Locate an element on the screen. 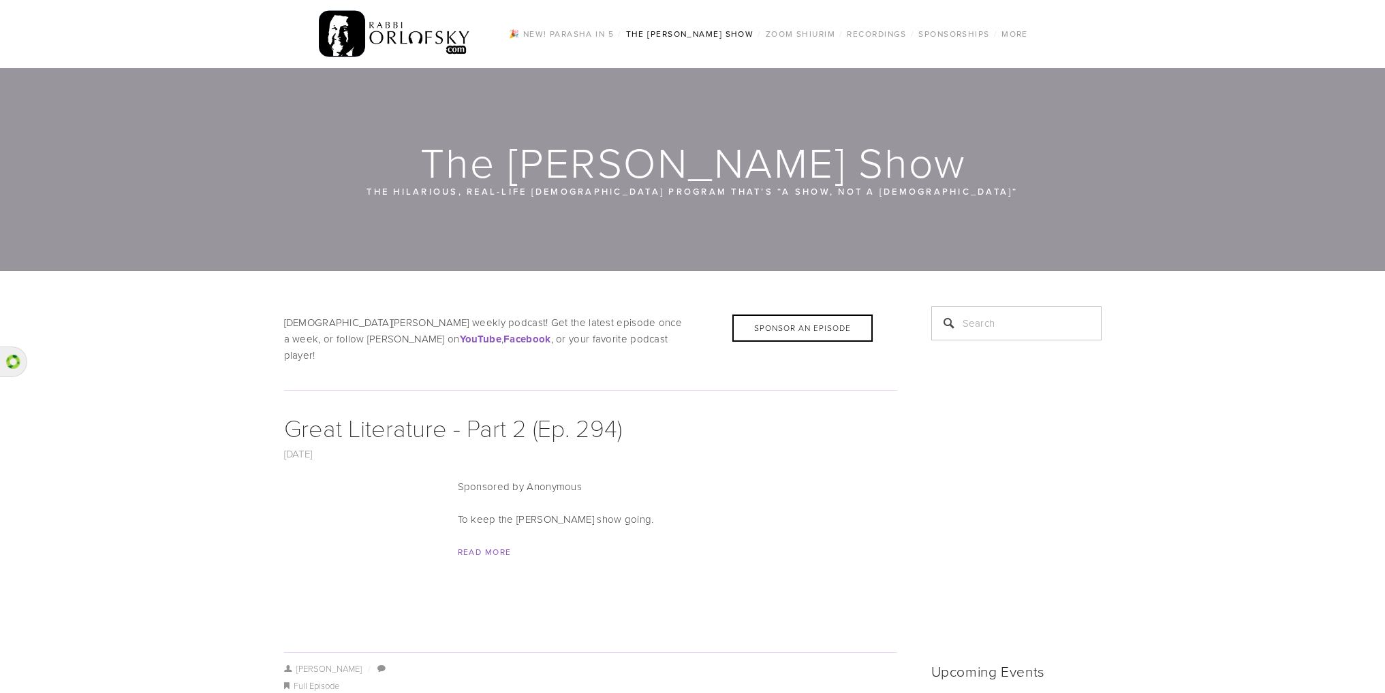 The height and width of the screenshot is (693, 1385). a: 🎉 NEW! Parasha in 5 is located at coordinates (561, 34).